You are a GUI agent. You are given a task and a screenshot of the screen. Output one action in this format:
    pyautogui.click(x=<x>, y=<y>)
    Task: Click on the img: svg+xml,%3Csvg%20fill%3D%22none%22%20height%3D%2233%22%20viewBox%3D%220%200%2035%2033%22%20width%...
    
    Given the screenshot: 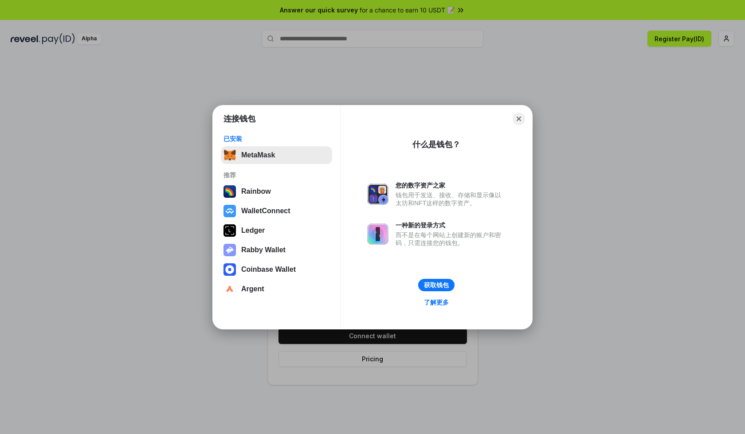 What is the action you would take?
    pyautogui.click(x=230, y=155)
    